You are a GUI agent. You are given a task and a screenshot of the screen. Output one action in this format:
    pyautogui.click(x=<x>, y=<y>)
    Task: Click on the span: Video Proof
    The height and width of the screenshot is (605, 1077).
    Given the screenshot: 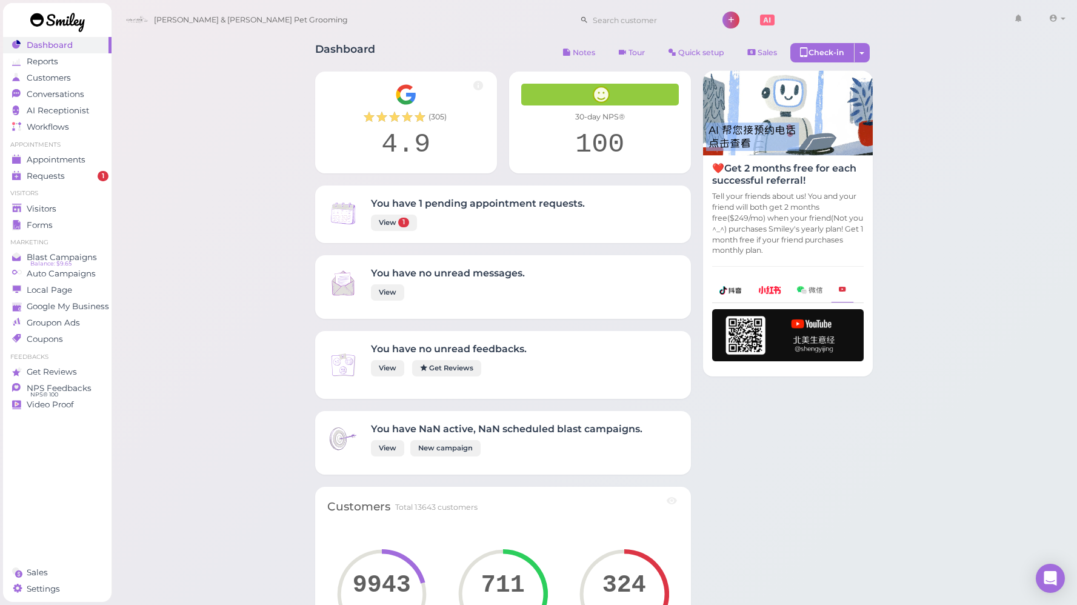 What is the action you would take?
    pyautogui.click(x=50, y=404)
    